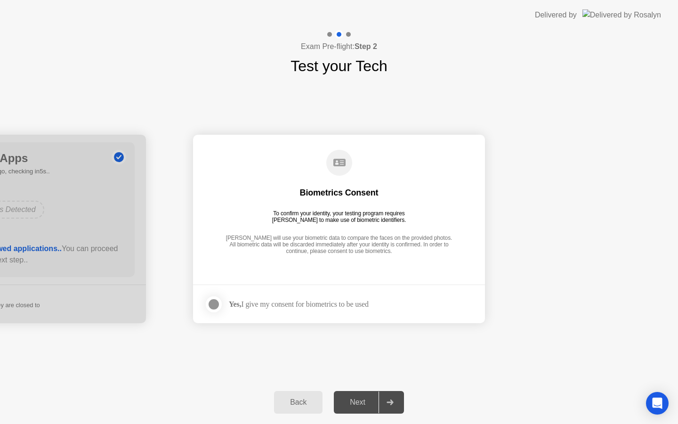 This screenshot has width=678, height=424. Describe the element at coordinates (298, 402) in the screenshot. I see `button: Back` at that location.